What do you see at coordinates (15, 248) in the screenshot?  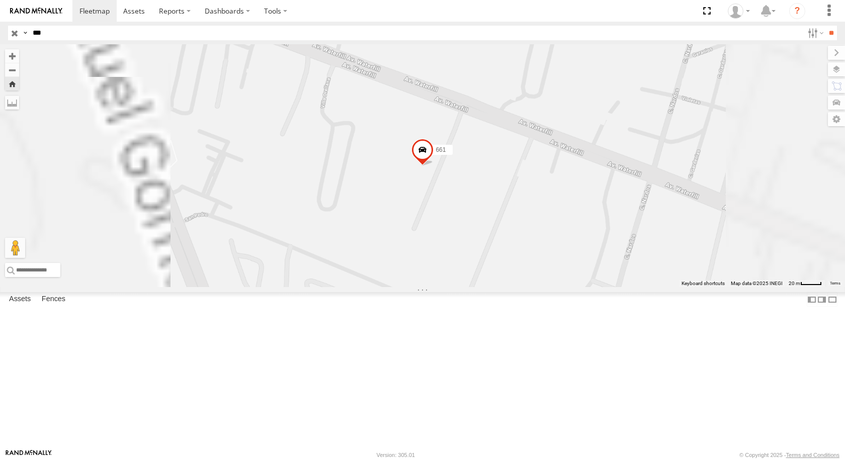 I see `button: Drag Pegman onto the map to open Street View` at bounding box center [15, 248].